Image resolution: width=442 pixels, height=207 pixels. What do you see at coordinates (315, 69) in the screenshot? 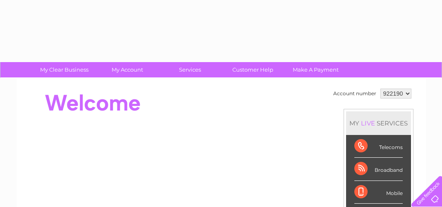
I see `a: Make A Payment` at bounding box center [315, 69].